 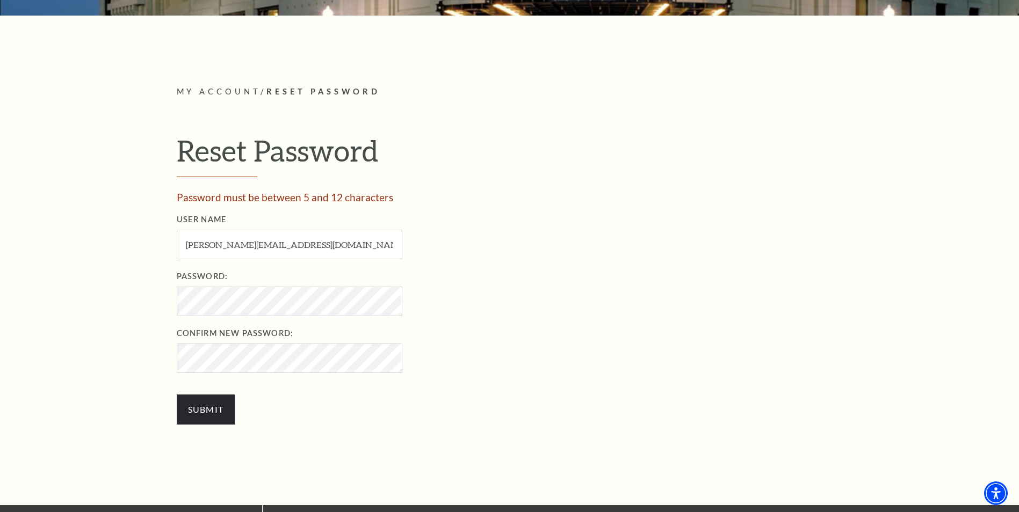 I want to click on input: Submit button, so click(x=206, y=410).